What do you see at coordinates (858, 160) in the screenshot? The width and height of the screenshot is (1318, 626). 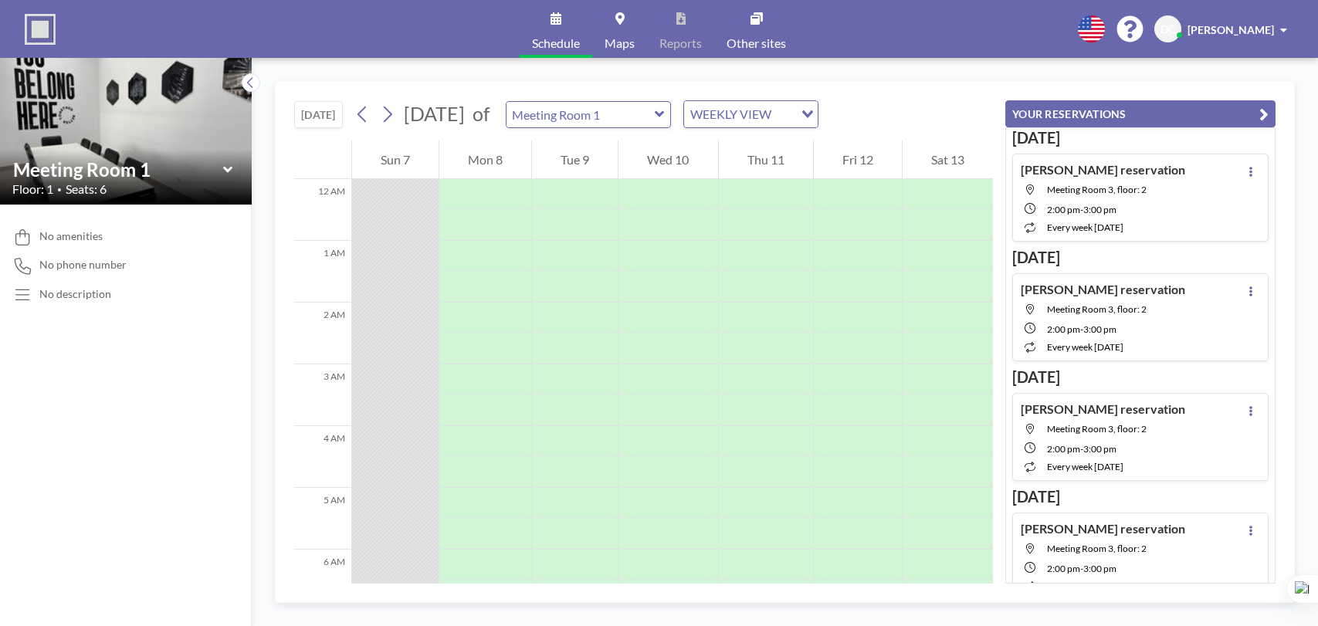 I see `div: Fri 12` at bounding box center [858, 160].